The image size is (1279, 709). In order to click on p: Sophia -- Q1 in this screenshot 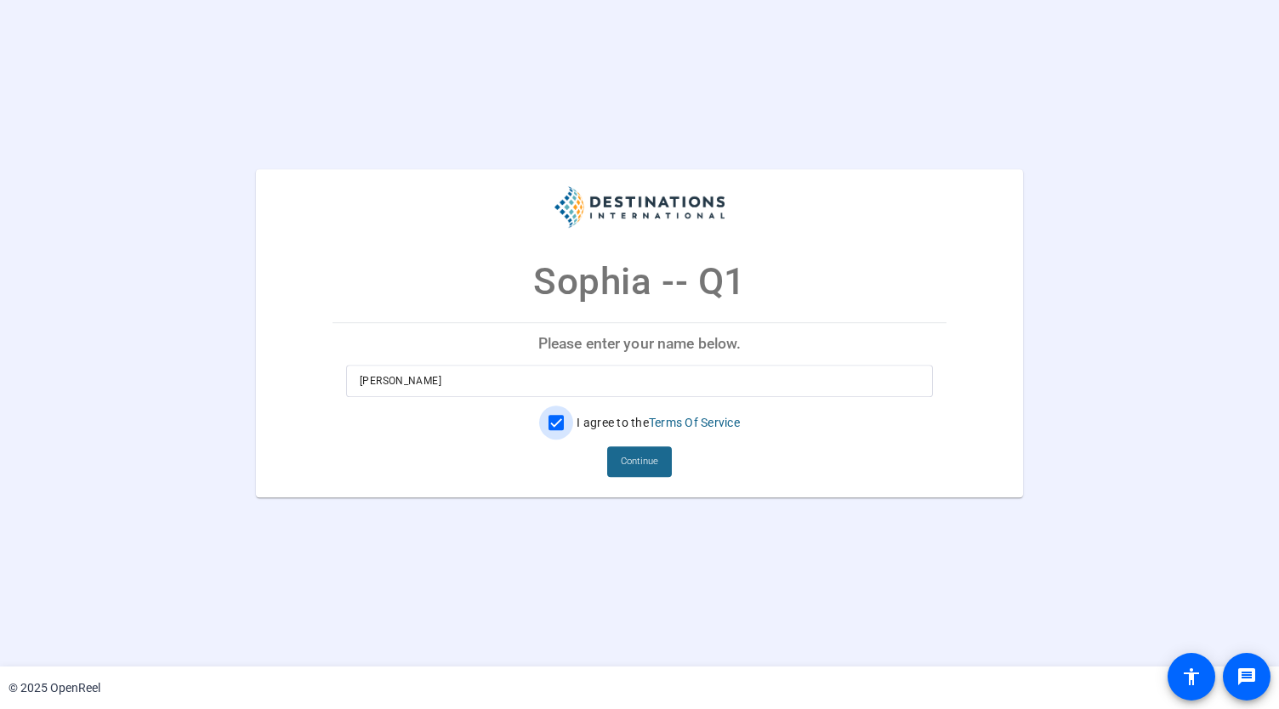, I will do `click(640, 282)`.